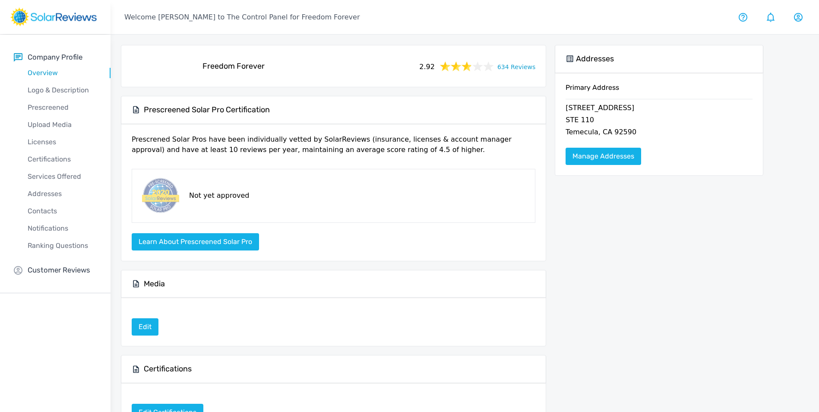 The height and width of the screenshot is (412, 819). I want to click on p: Notifications, so click(62, 228).